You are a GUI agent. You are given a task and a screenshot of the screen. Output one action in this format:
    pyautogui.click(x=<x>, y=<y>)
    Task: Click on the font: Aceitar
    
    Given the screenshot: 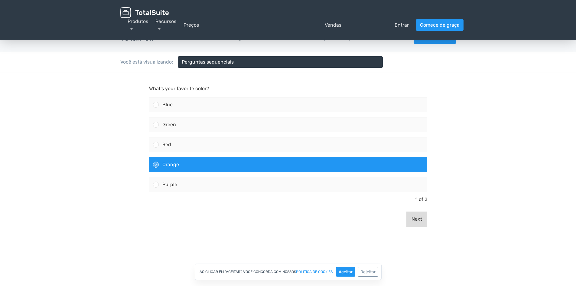 What is the action you would take?
    pyautogui.click(x=346, y=272)
    